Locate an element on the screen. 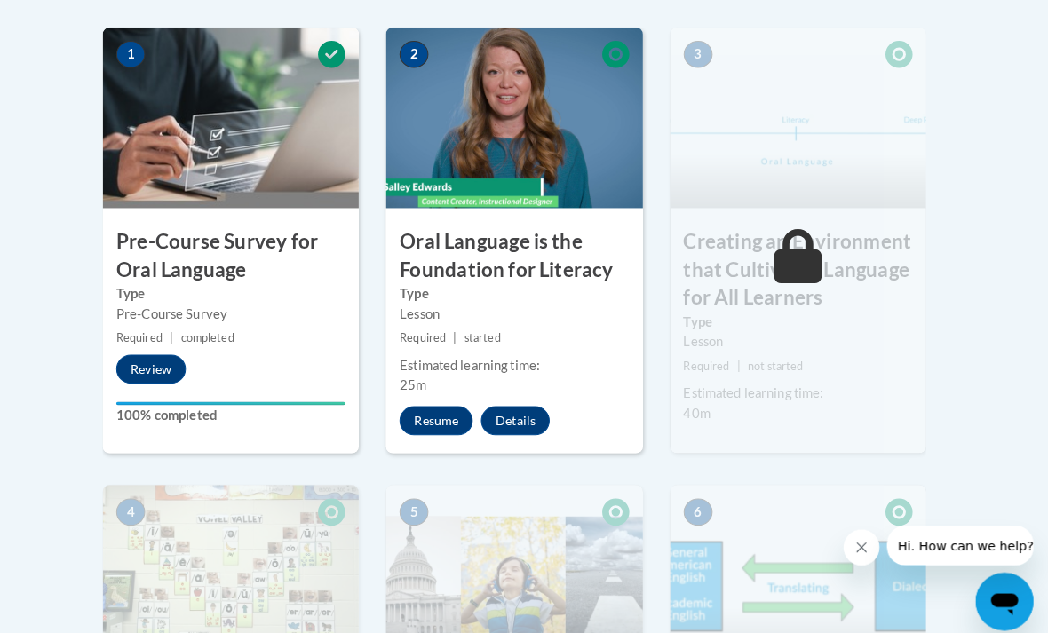  button: Review is located at coordinates (167, 362).